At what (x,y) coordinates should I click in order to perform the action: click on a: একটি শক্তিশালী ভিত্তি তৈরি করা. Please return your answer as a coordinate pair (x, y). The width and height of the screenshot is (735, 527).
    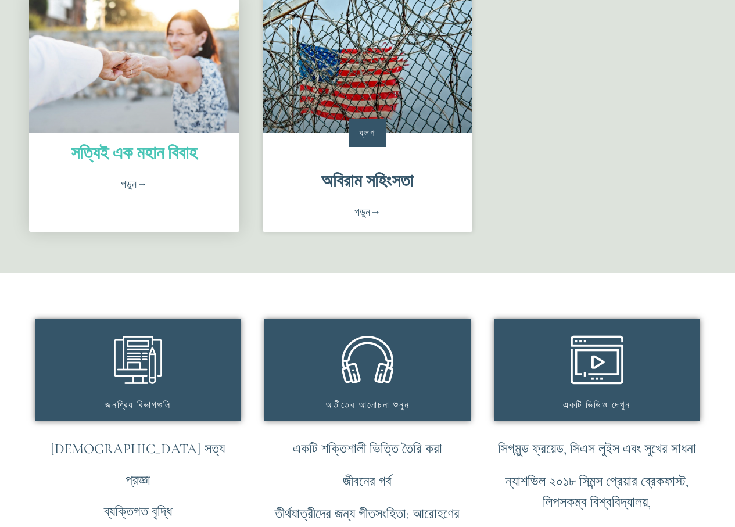
    Looking at the image, I should click on (367, 448).